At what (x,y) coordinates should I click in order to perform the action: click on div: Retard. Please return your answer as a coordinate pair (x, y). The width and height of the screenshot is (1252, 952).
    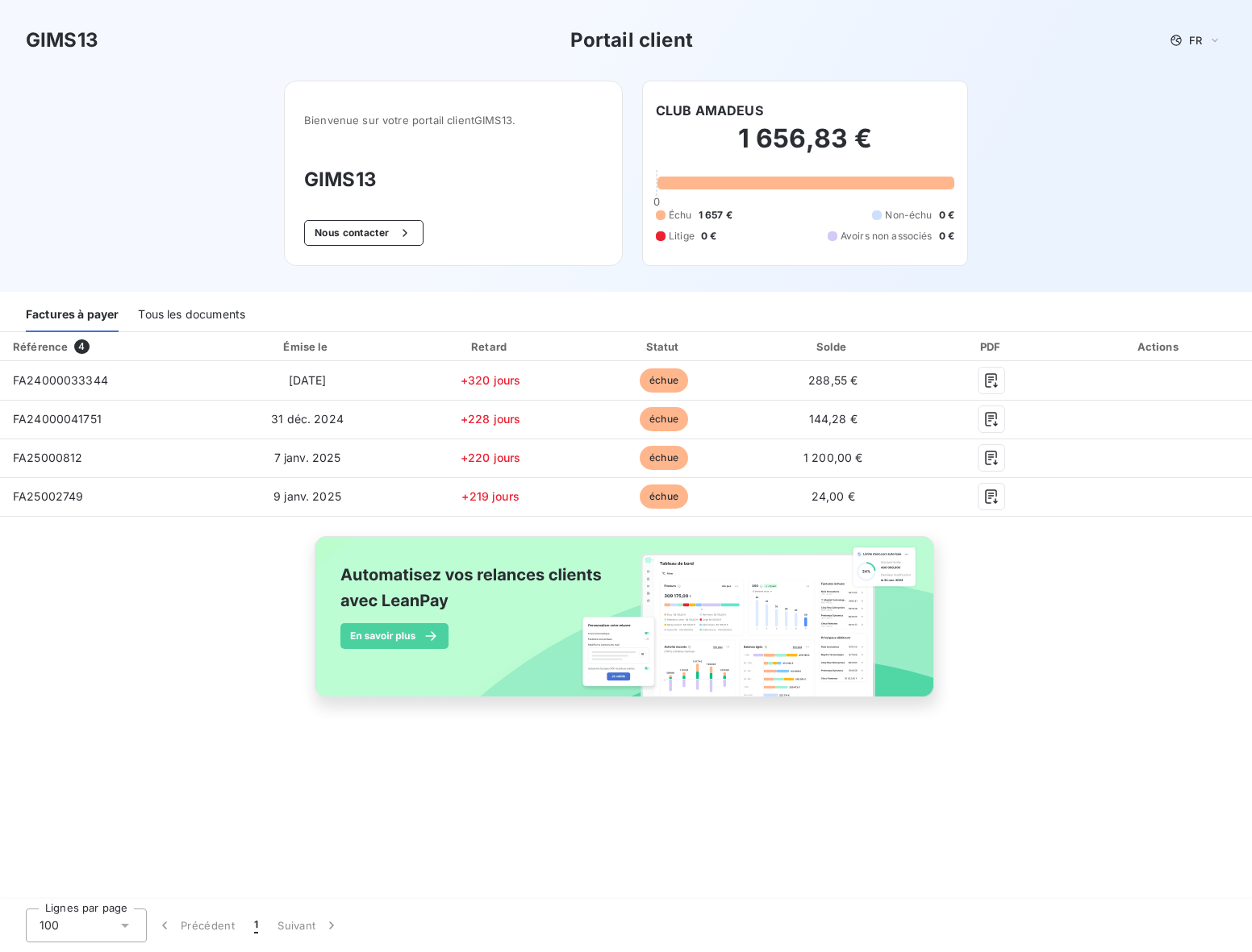
    Looking at the image, I should click on (490, 346).